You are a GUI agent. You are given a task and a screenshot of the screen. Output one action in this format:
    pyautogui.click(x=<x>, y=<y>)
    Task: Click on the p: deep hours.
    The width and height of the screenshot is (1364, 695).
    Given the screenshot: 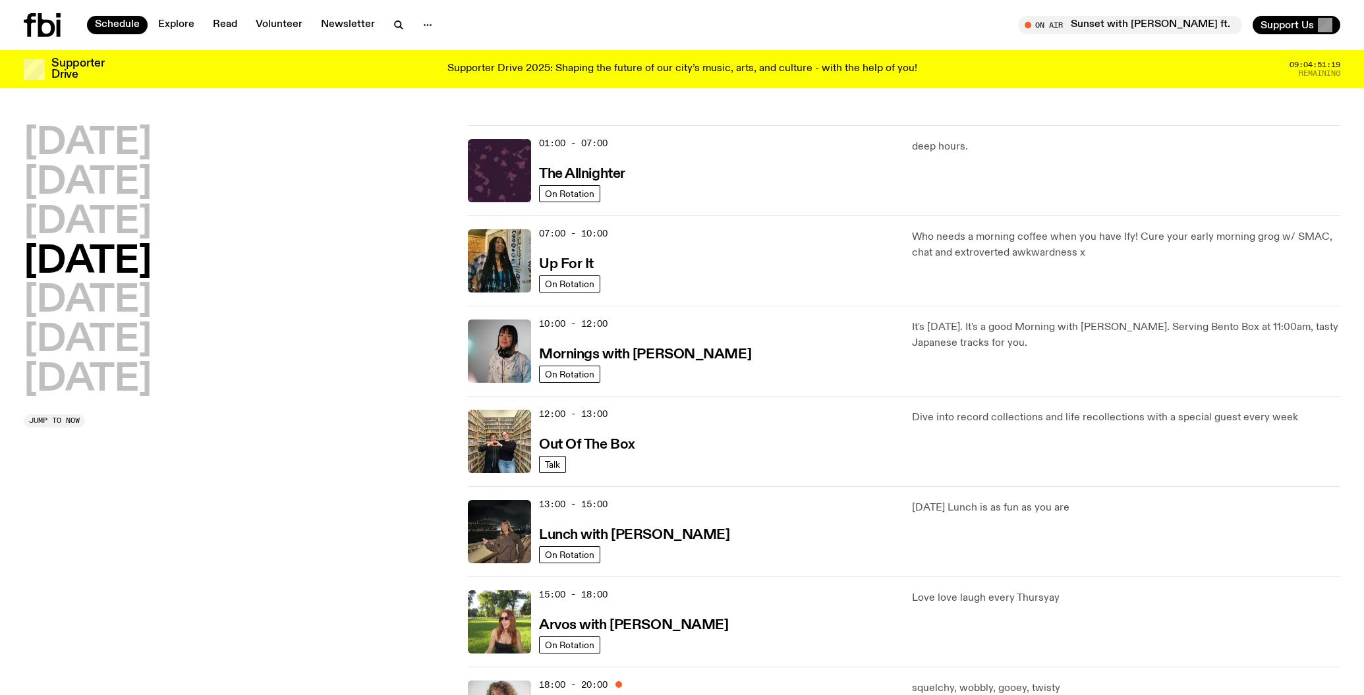 What is the action you would take?
    pyautogui.click(x=1126, y=147)
    